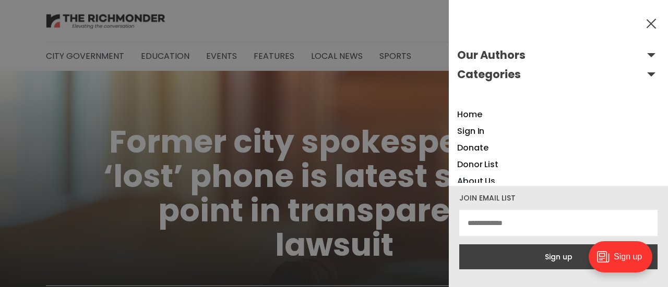 The height and width of the screenshot is (287, 668). What do you see at coordinates (469, 114) in the screenshot?
I see `a: Home` at bounding box center [469, 114].